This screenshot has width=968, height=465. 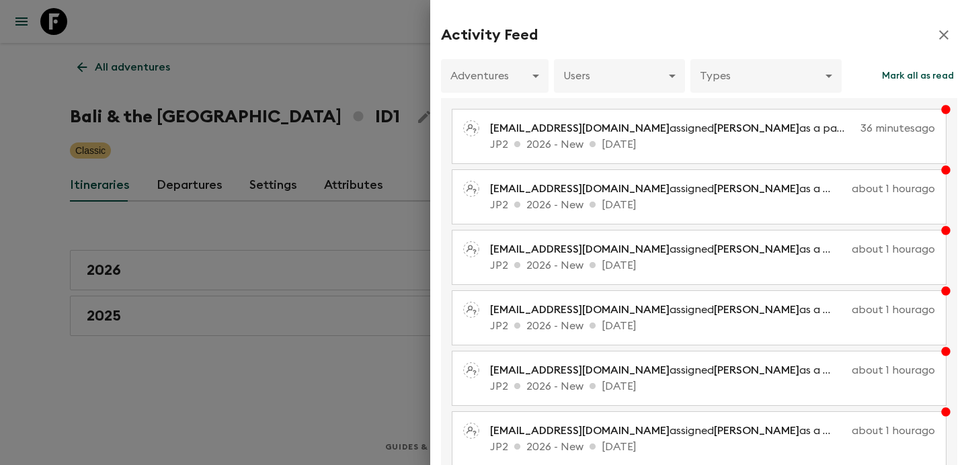 What do you see at coordinates (495, 76) in the screenshot?
I see `div: Adventures` at bounding box center [495, 76].